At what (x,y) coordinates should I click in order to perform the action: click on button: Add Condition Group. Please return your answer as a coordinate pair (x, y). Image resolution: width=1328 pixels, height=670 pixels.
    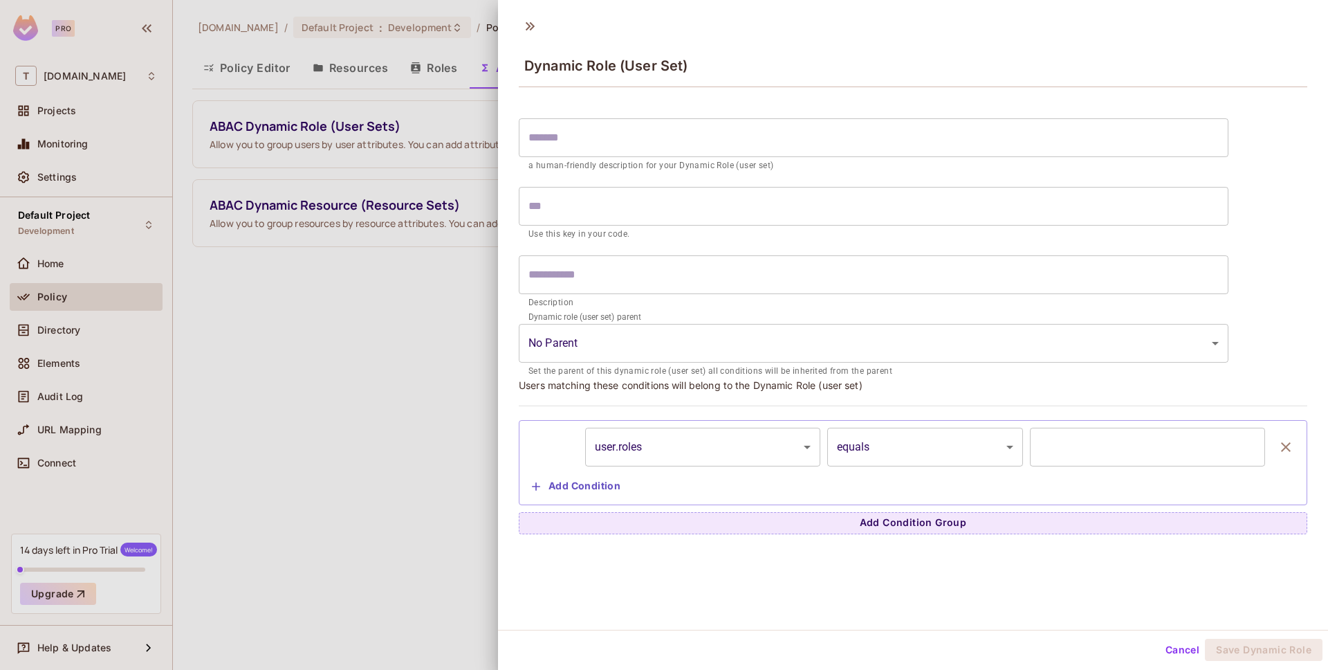
    Looking at the image, I should click on (913, 523).